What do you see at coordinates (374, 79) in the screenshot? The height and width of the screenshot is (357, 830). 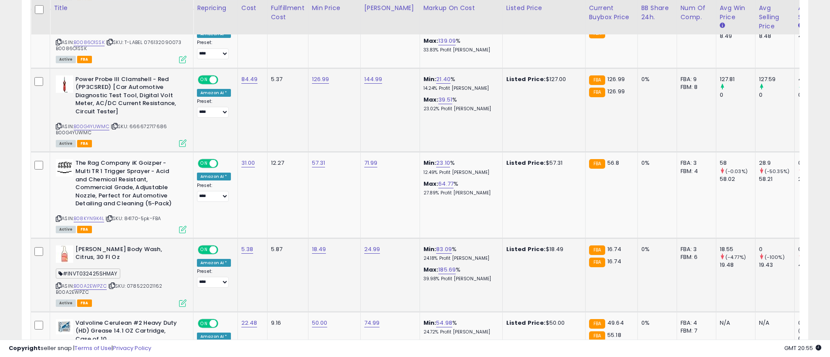 I see `a: 144.99` at bounding box center [374, 79].